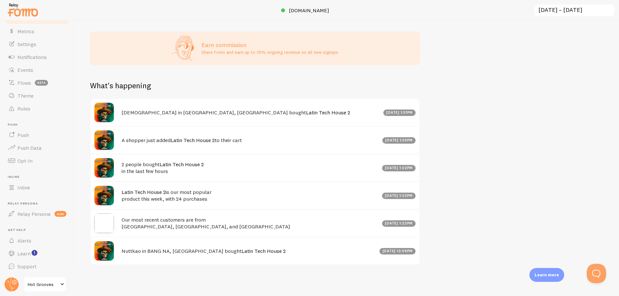 This screenshot has width=619, height=296. I want to click on span: Theme, so click(25, 96).